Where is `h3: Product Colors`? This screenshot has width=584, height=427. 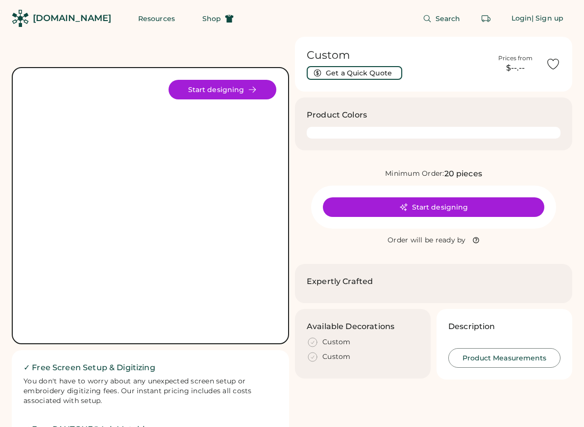 h3: Product Colors is located at coordinates (337, 115).